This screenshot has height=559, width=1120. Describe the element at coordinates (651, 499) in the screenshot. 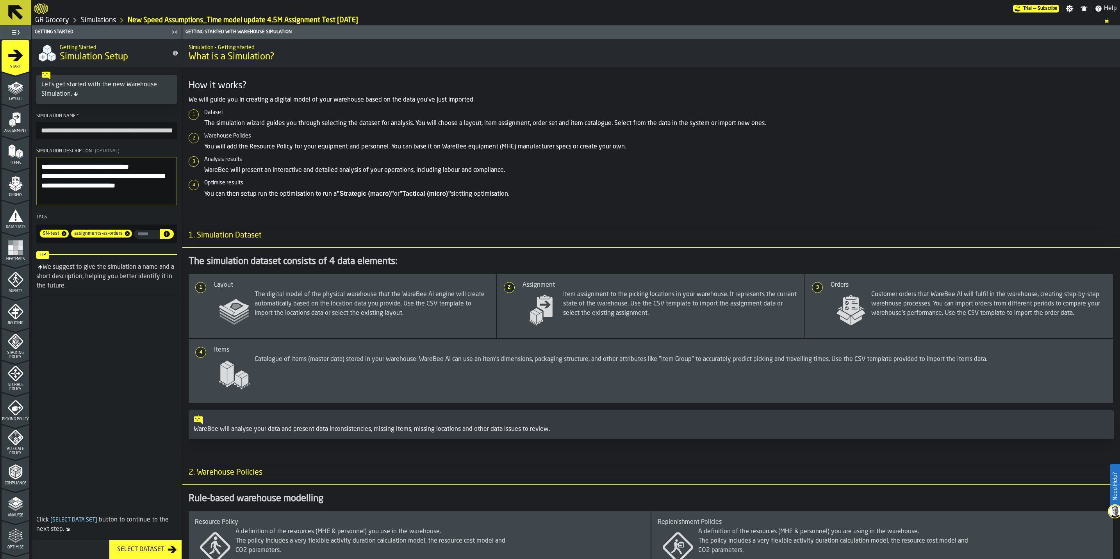

I see `div: Rule-based warehouse modelling` at that location.